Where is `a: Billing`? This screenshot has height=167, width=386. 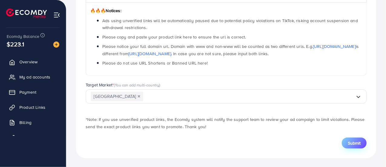
a: Billing is located at coordinates (33, 122).